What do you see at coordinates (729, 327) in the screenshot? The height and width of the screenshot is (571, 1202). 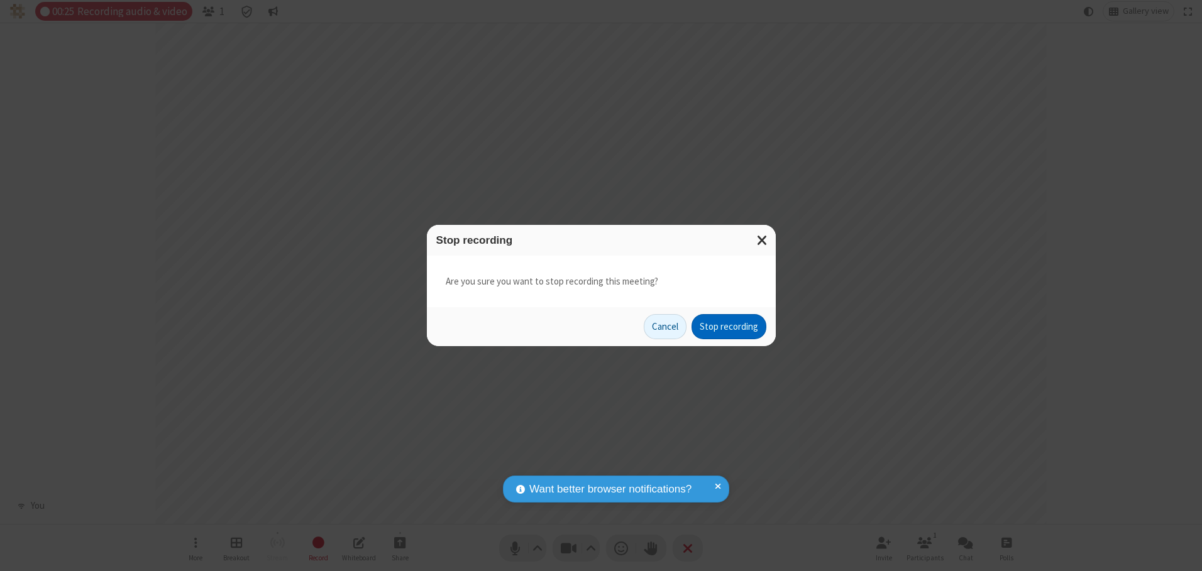 I see `button: Stop recording` at bounding box center [729, 327].